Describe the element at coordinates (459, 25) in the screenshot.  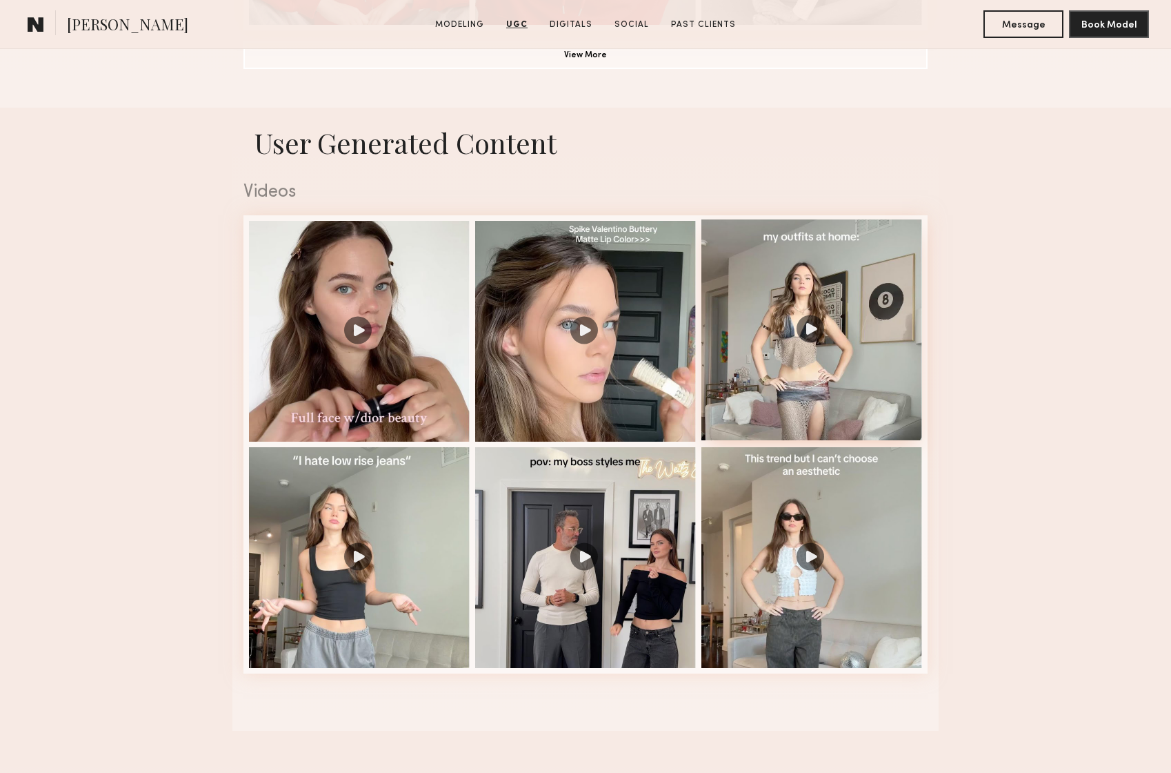
I see `a: Modeling` at that location.